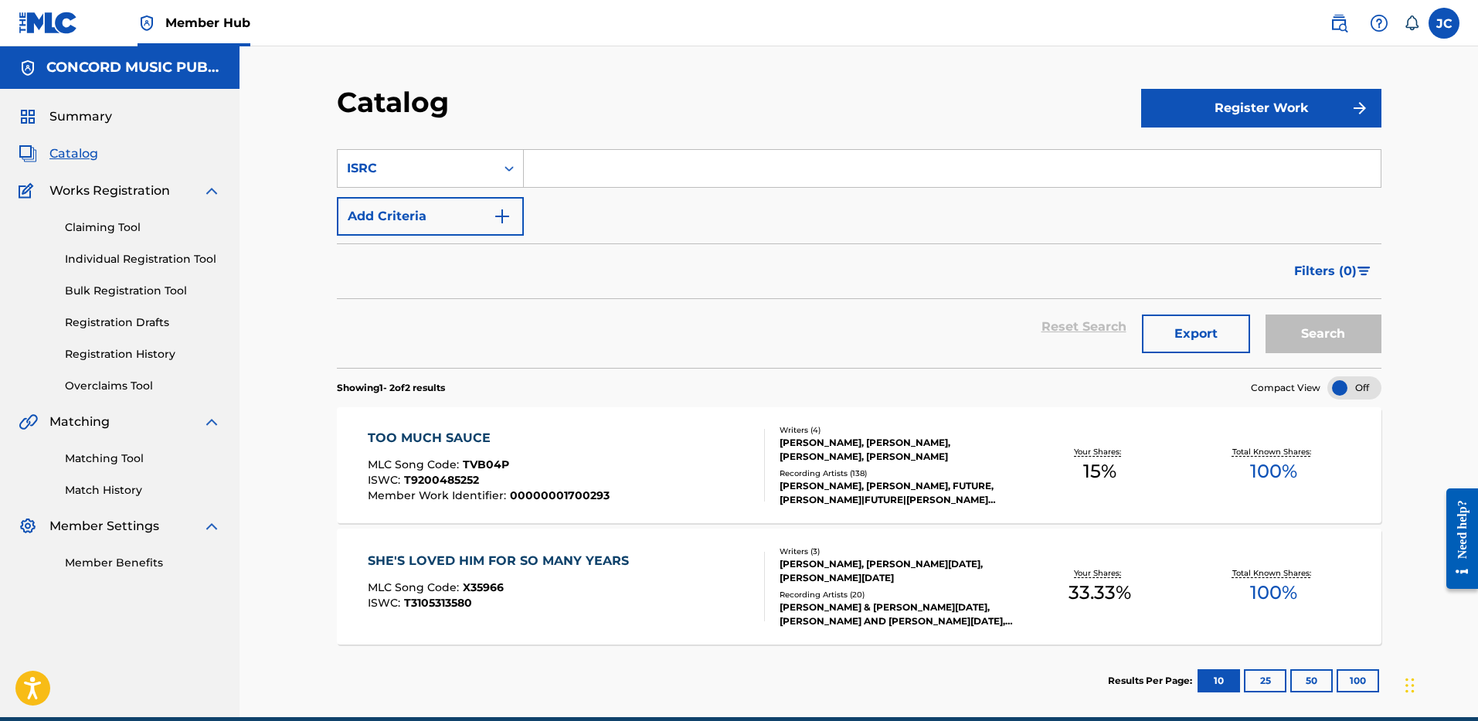  Describe the element at coordinates (1439, 684) in the screenshot. I see `div: Chat Widget` at that location.